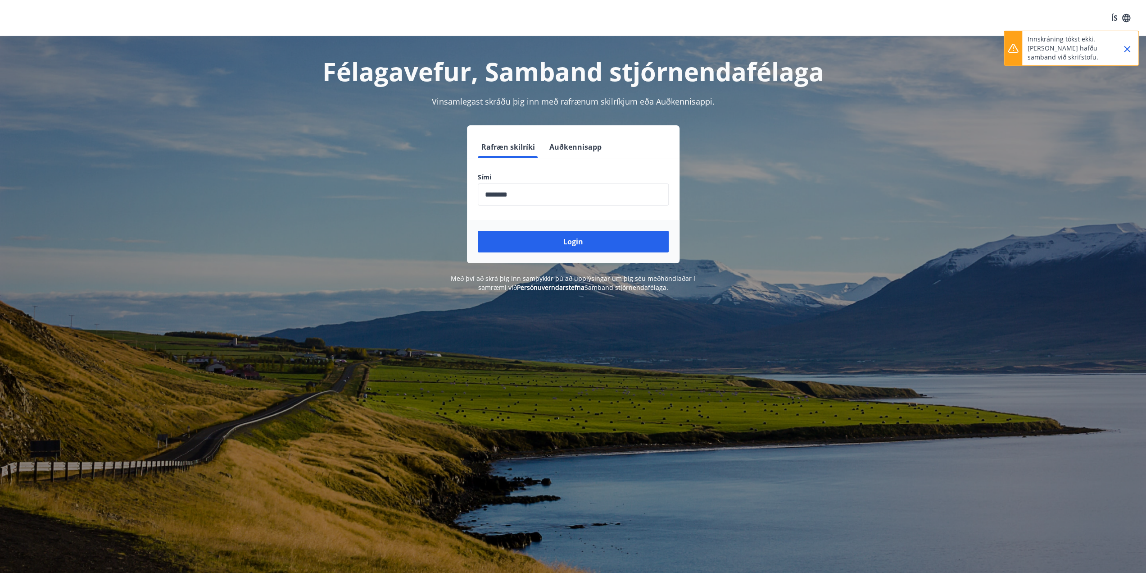  Describe the element at coordinates (508, 147) in the screenshot. I see `button: Rafræn skilríki` at that location.